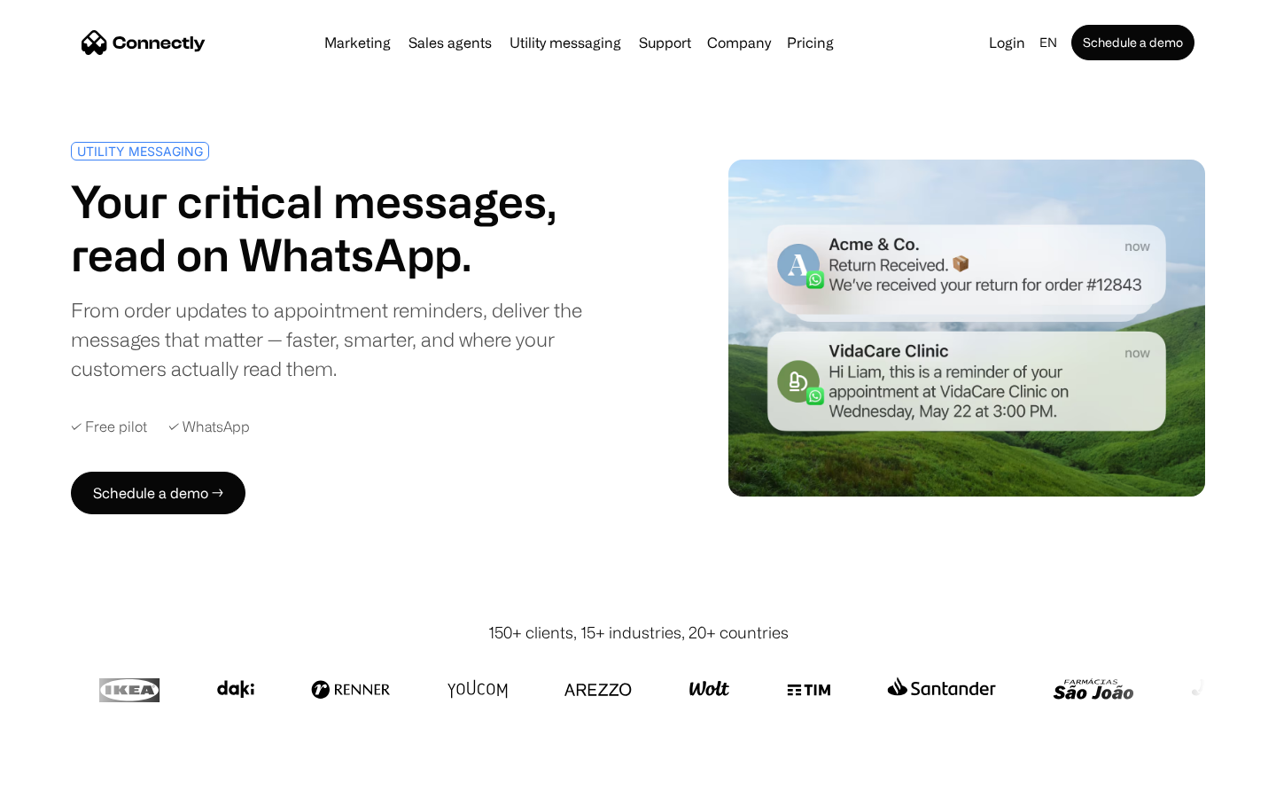  I want to click on div: From order updates to appointment reminders, deliver the messages that matter — faster, smarter, ..., so click(351, 339).